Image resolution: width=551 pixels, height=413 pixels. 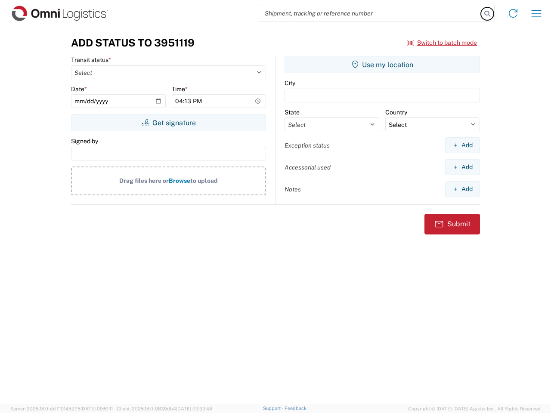 What do you see at coordinates (369, 13) in the screenshot?
I see `input: Shipment, tracking or reference number` at bounding box center [369, 13].